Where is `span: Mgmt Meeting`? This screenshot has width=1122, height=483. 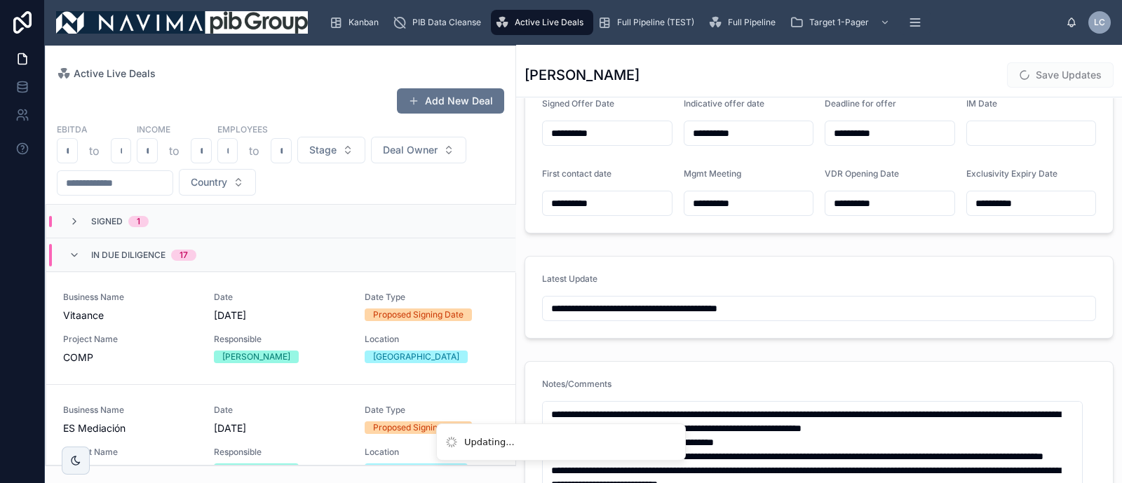
span: Mgmt Meeting is located at coordinates (713, 173).